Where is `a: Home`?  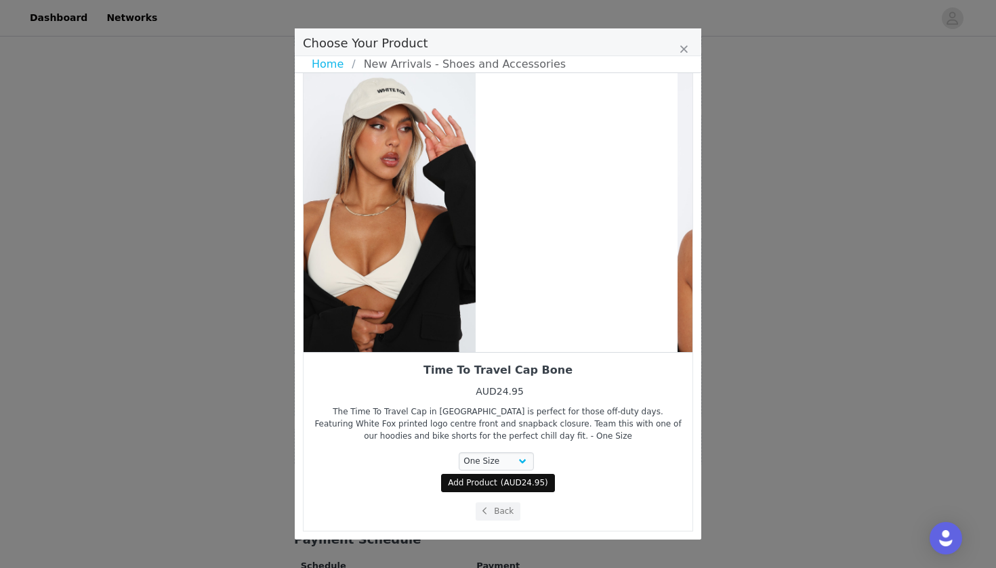
a: Home is located at coordinates (331, 64).